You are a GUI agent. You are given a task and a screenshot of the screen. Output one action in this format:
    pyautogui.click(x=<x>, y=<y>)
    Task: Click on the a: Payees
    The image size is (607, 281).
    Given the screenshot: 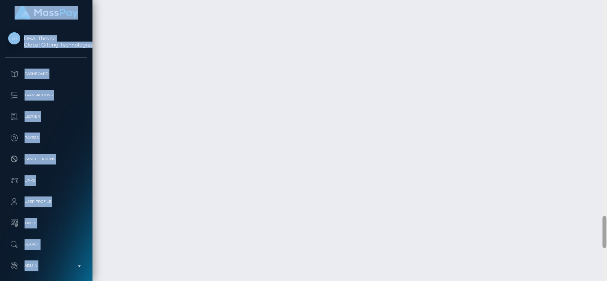 What is the action you would take?
    pyautogui.click(x=46, y=138)
    